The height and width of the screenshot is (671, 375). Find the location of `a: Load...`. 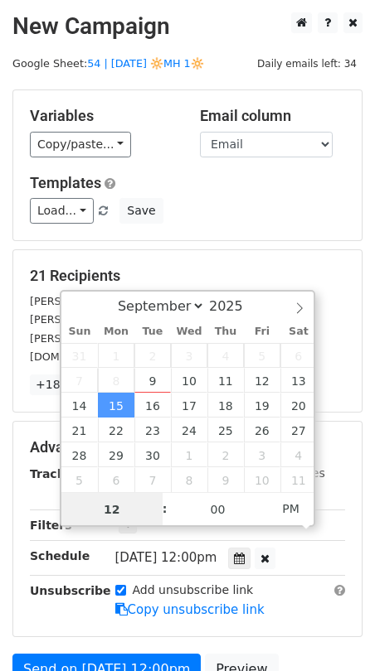

a: Load... is located at coordinates (61, 211).